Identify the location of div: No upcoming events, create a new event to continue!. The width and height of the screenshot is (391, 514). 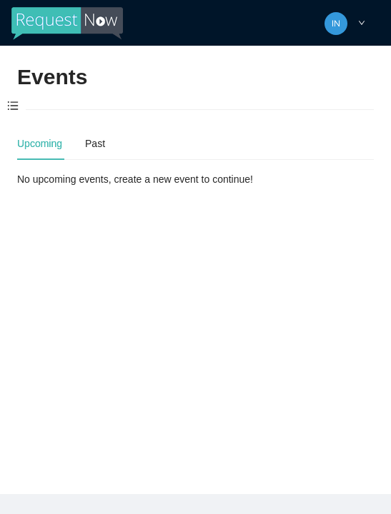
(195, 179).